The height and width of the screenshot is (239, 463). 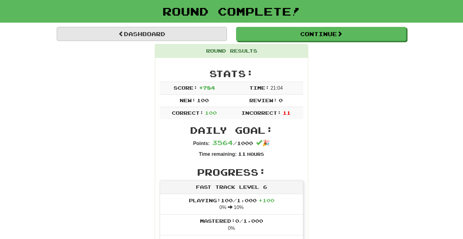 I want to click on h1: Round Complete!, so click(x=231, y=11).